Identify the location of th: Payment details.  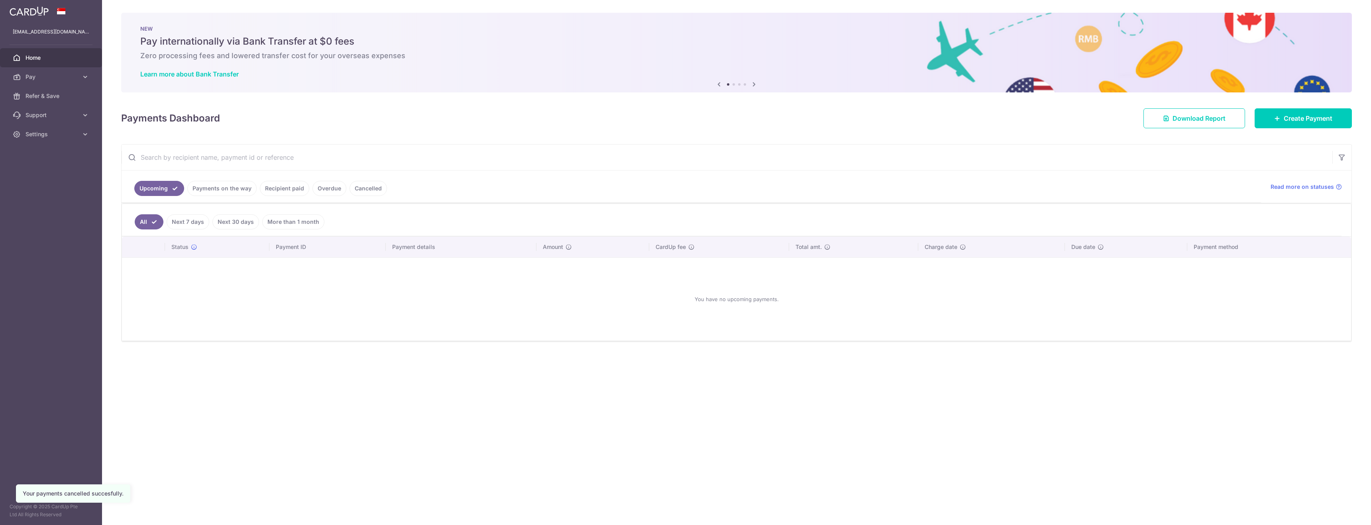
(461, 247).